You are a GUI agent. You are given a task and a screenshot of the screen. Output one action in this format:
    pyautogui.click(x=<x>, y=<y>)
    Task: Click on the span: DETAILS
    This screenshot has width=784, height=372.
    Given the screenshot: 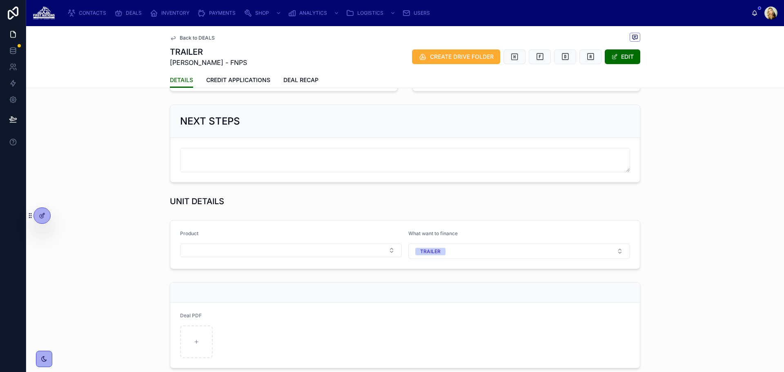 What is the action you would take?
    pyautogui.click(x=181, y=80)
    